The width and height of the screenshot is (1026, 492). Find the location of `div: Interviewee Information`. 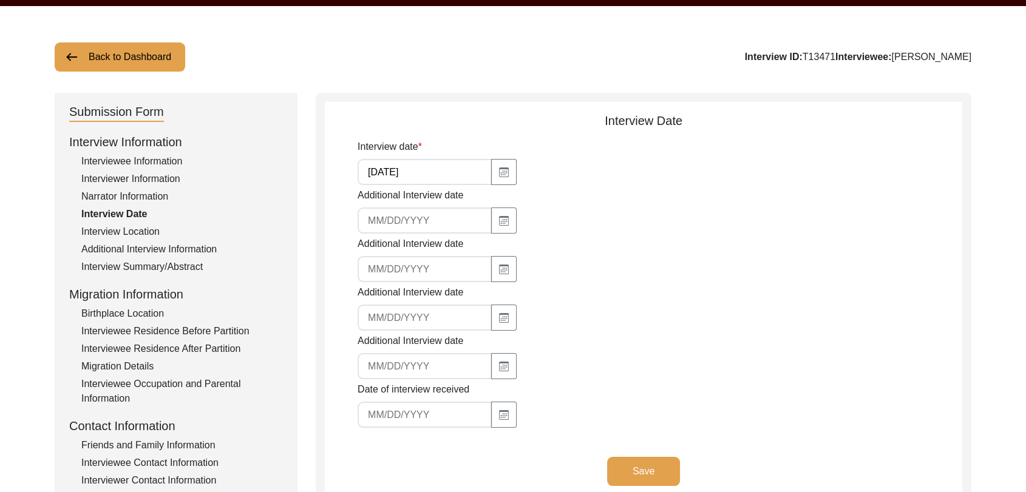

div: Interviewee Information is located at coordinates (182, 162).